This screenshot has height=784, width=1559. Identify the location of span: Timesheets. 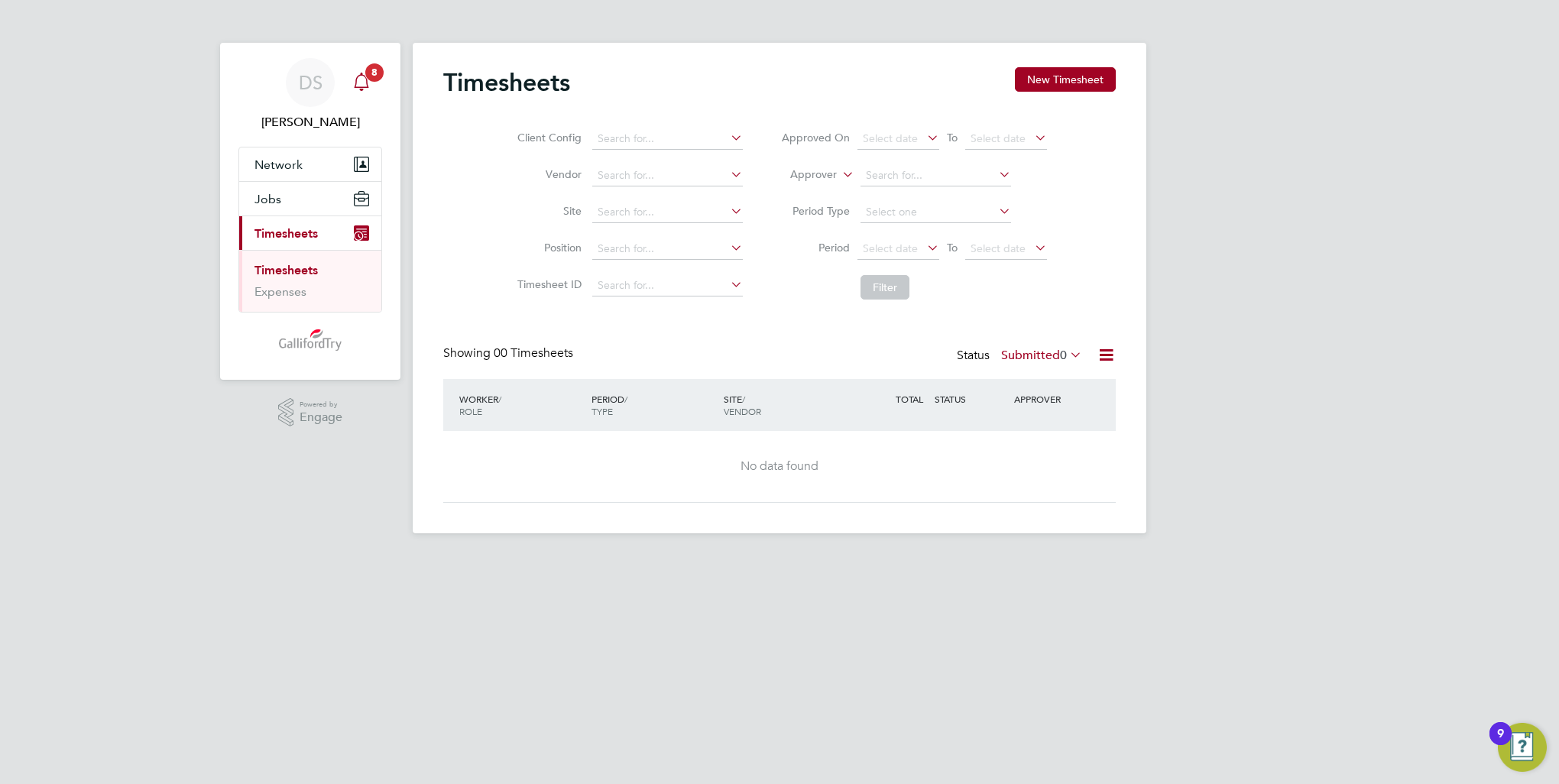
(286, 233).